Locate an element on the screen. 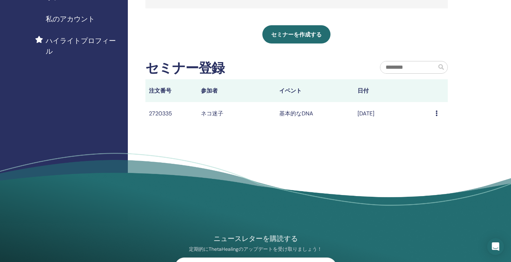  font: ハイライトプロフィール is located at coordinates (81, 46).